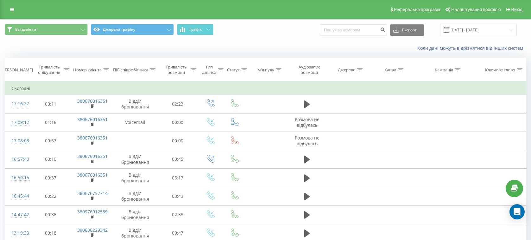 This screenshot has width=531, height=240. Describe the element at coordinates (178, 159) in the screenshot. I see `td: 00:45` at that location.